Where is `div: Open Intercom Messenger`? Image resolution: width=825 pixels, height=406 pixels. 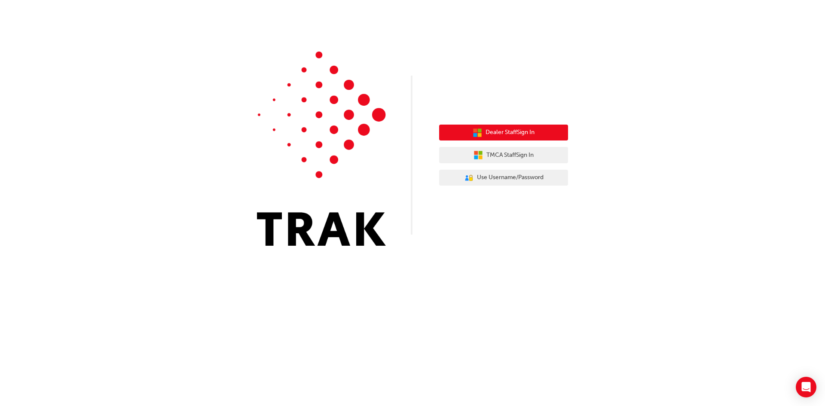
div: Open Intercom Messenger is located at coordinates (806, 387).